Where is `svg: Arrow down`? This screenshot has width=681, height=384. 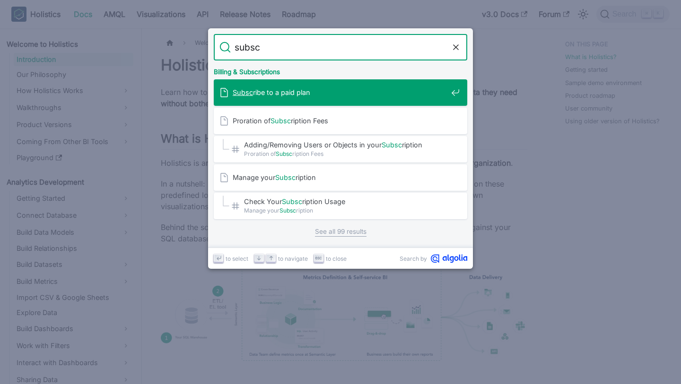 svg: Arrow down is located at coordinates (259, 258).